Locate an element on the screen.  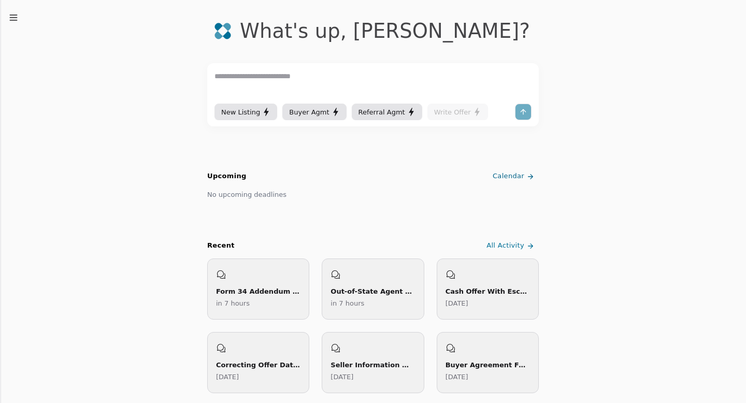
a: Calendar is located at coordinates (515, 176).